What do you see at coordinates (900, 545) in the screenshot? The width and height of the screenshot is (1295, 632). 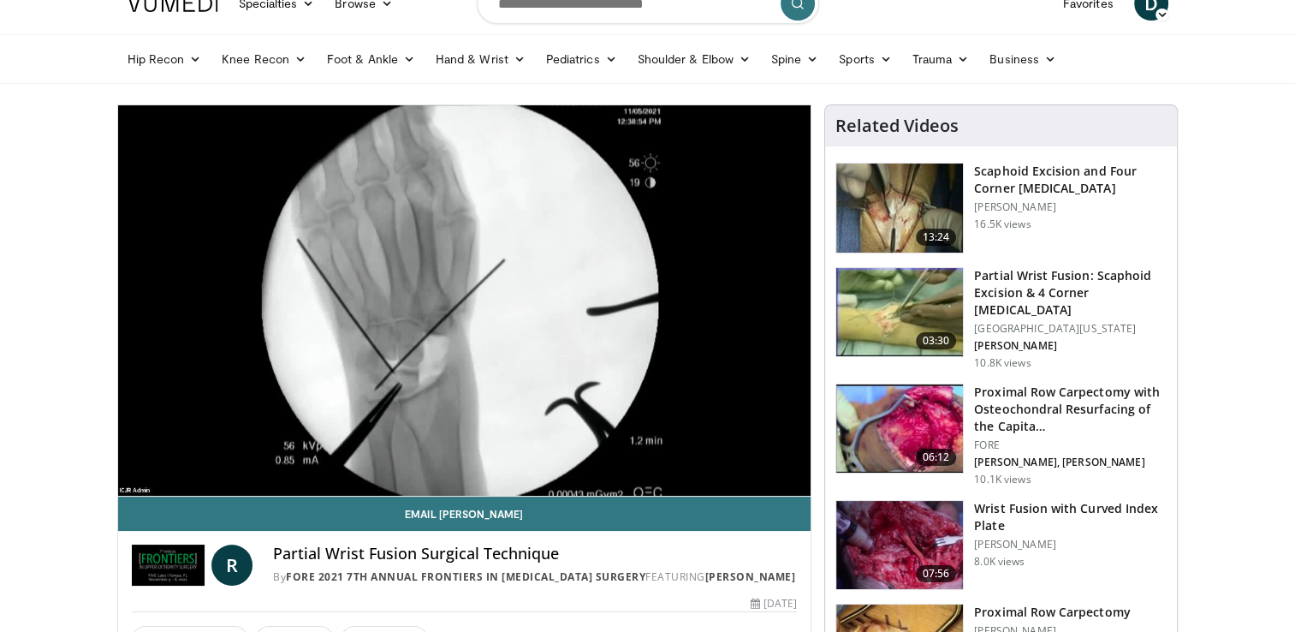 I see `img: 69caa8a0-39e4-40a6-a88f-d00045569e83.150x105_q85_crop-smart_upscale.jpg` at bounding box center [900, 545].